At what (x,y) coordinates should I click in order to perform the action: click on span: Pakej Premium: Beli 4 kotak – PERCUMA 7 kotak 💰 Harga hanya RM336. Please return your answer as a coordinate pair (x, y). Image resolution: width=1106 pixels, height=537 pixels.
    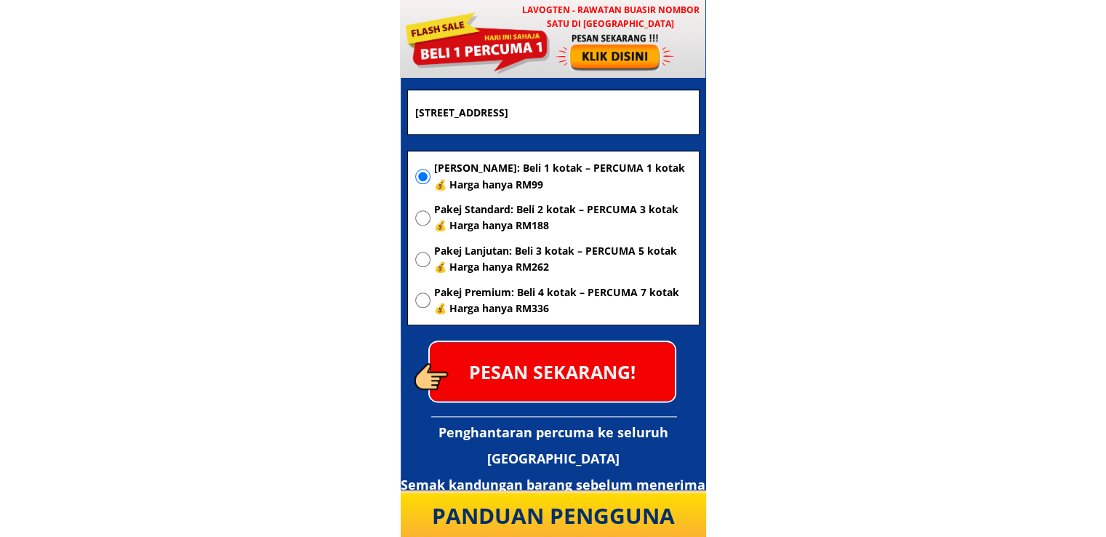
    Looking at the image, I should click on (563, 300).